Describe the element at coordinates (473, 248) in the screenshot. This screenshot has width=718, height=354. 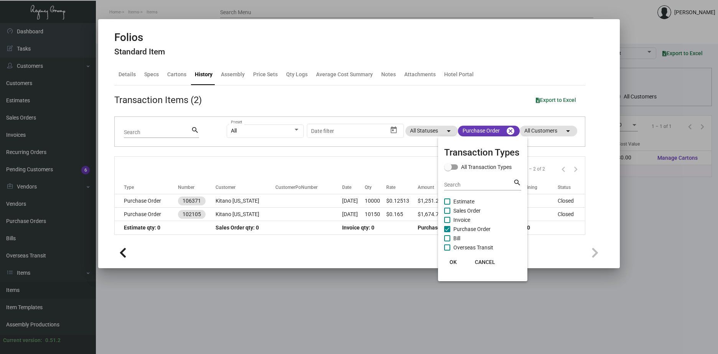
I see `span: Overseas Transit` at that location.